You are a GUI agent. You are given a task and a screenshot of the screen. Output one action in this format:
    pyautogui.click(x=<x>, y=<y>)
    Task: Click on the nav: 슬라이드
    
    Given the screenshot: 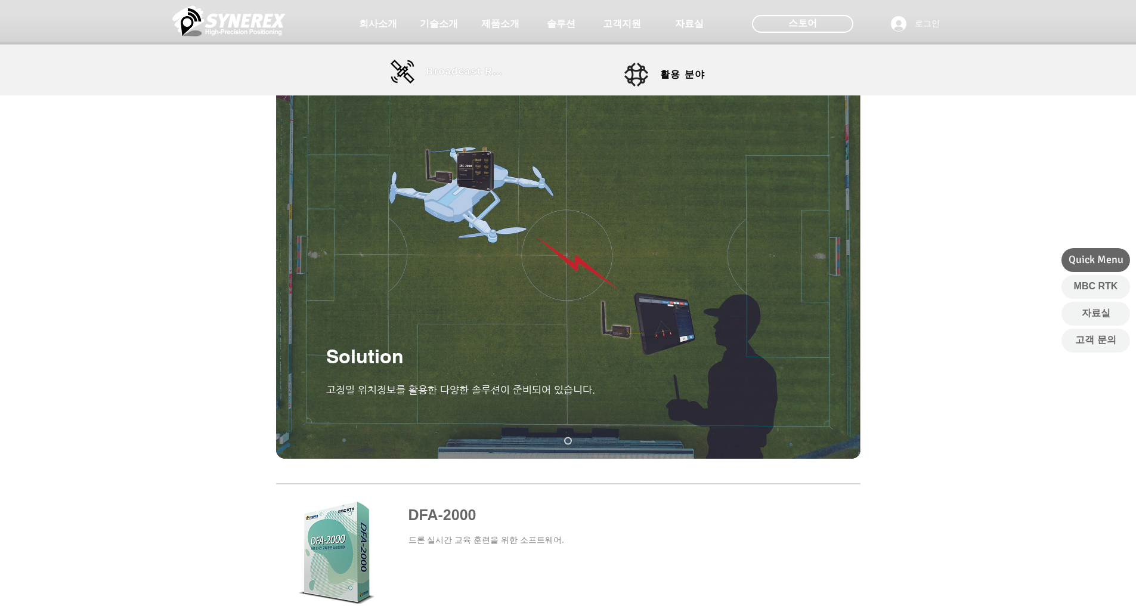 What is the action you would take?
    pyautogui.click(x=568, y=441)
    